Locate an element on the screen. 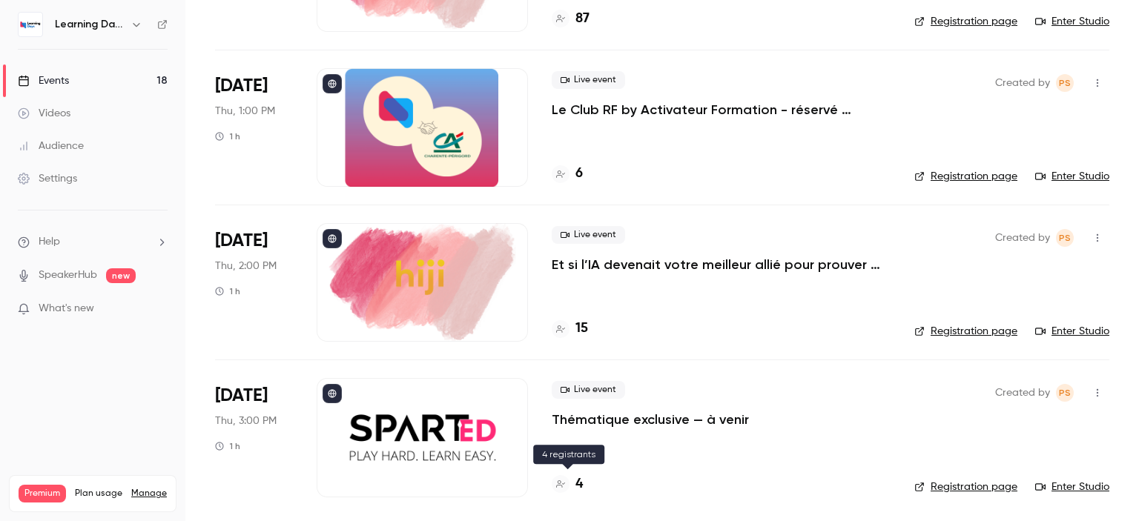 Image resolution: width=1139 pixels, height=521 pixels. p: Et si l’IA devenait votre meilleur allié pour prouver enfin l’impact de vos formations ? is located at coordinates (721, 265).